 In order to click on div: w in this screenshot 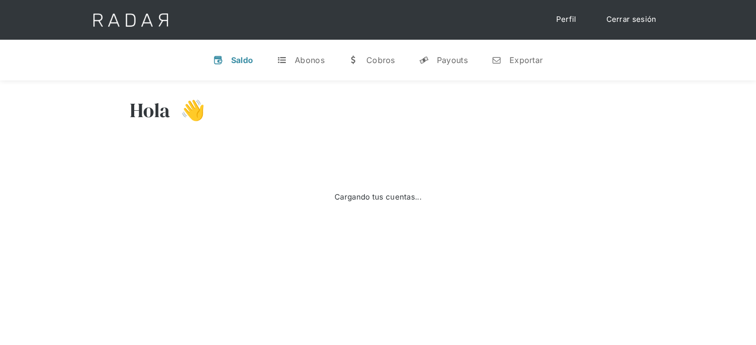, I will do `click(353, 60)`.